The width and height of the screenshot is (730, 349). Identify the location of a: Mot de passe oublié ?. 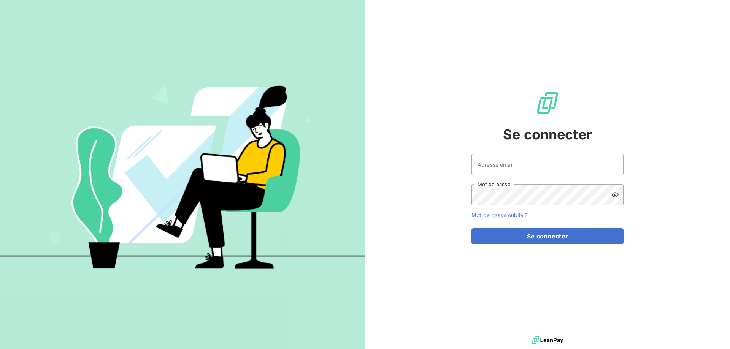
(499, 215).